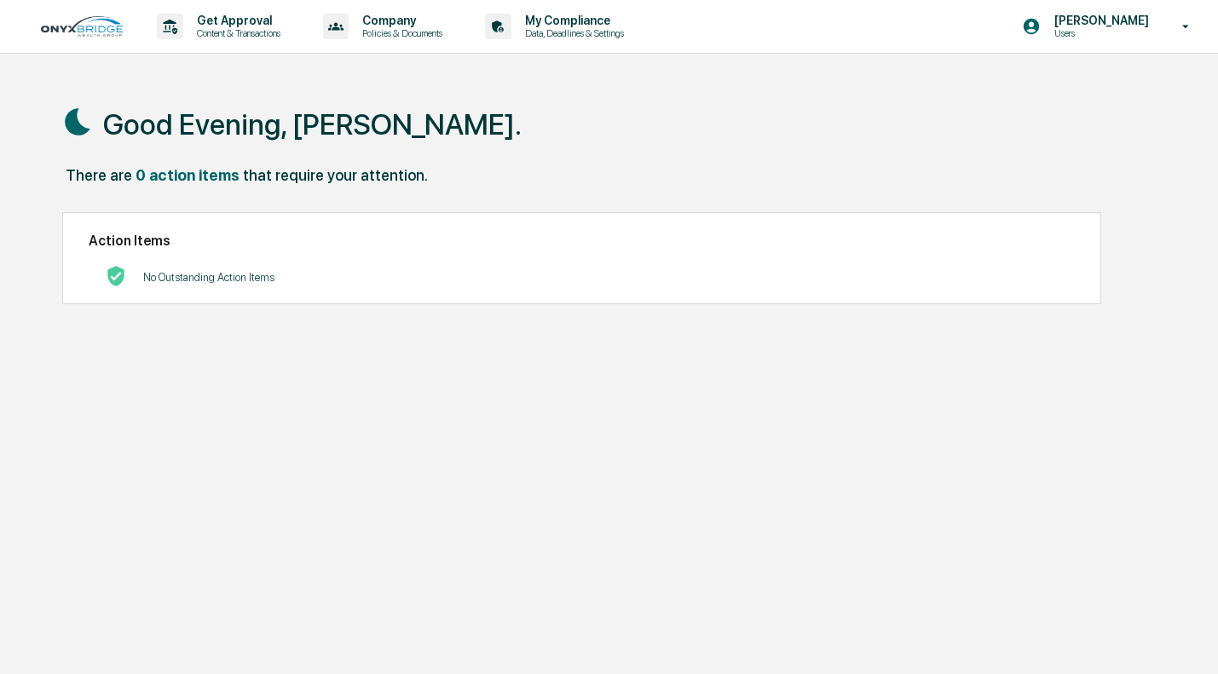  Describe the element at coordinates (335, 175) in the screenshot. I see `div: that require your attention.` at that location.